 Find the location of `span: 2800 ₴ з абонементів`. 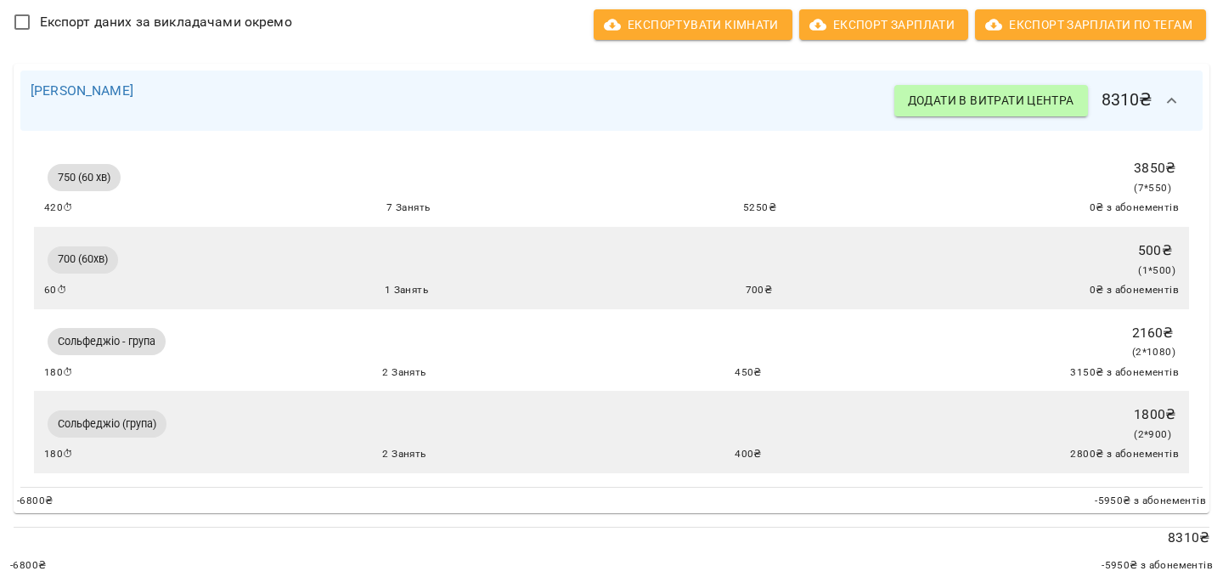

span: 2800 ₴ з абонементів is located at coordinates (1124, 454).